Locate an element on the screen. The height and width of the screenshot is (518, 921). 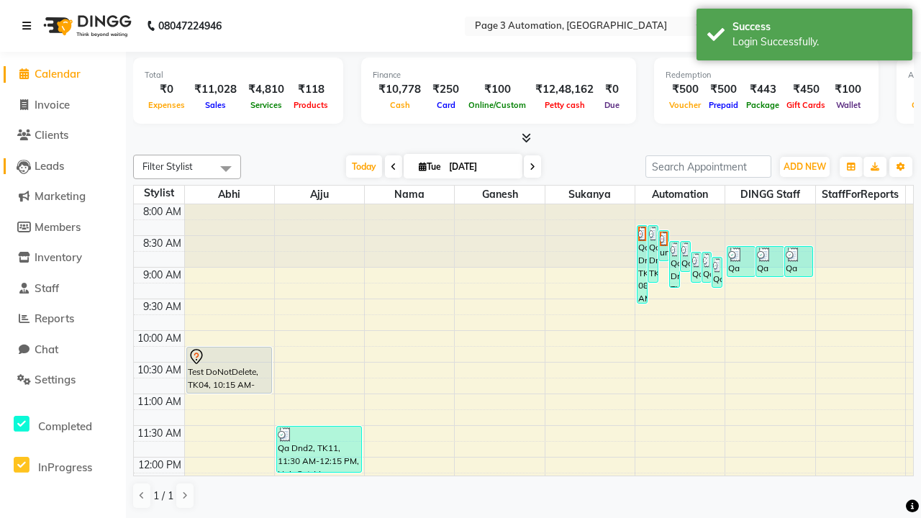
div: ₹250 is located at coordinates (445, 89).